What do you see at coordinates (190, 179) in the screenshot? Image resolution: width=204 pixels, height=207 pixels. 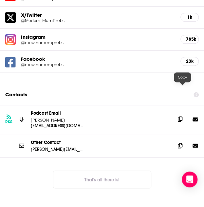 I see `div: Open Intercom Messenger` at bounding box center [190, 179].